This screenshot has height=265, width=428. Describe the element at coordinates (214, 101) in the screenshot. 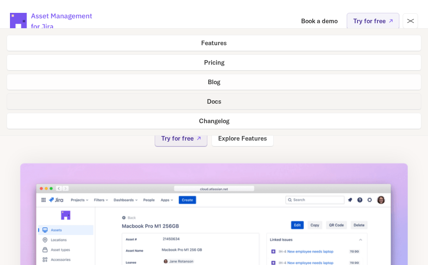

I see `p: Docs` at that location.